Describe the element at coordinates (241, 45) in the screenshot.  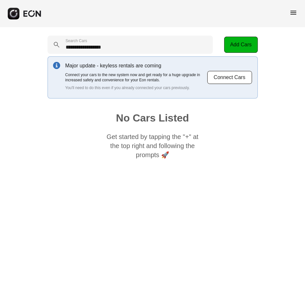
I see `button: Add Cars` at that location.